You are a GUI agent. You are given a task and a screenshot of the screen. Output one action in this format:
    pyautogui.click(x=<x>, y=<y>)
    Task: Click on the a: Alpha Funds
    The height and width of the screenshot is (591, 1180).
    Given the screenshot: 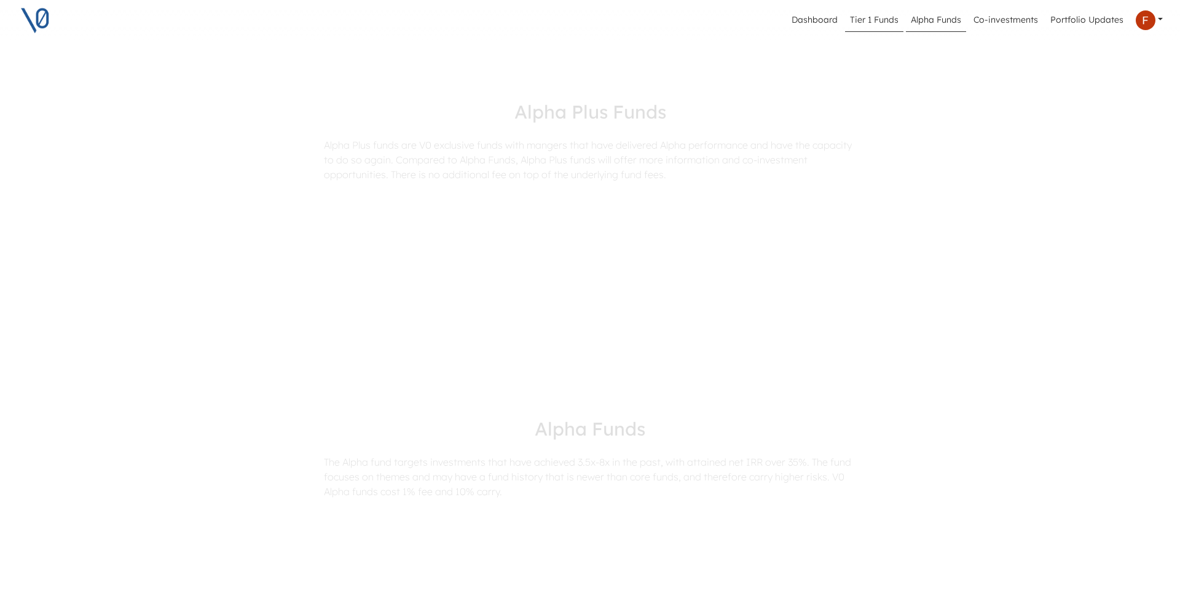 What is the action you would take?
    pyautogui.click(x=936, y=20)
    